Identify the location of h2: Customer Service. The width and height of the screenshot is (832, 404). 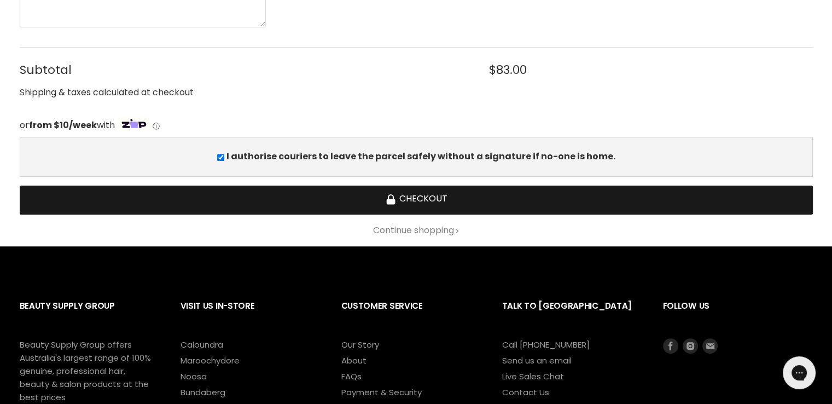
(411, 315).